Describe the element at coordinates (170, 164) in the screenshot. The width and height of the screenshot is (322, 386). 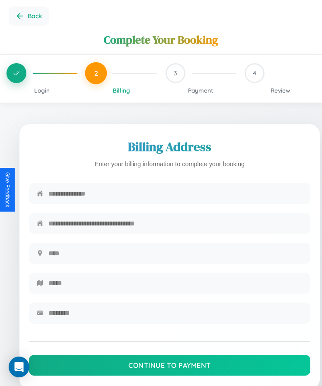
I see `p: Enter your billing information to complete your booking` at that location.